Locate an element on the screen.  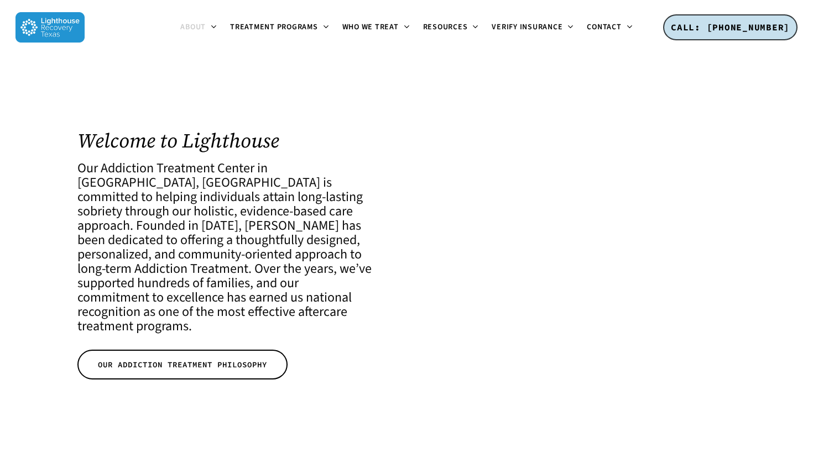
span: Who We Treat is located at coordinates (370, 27).